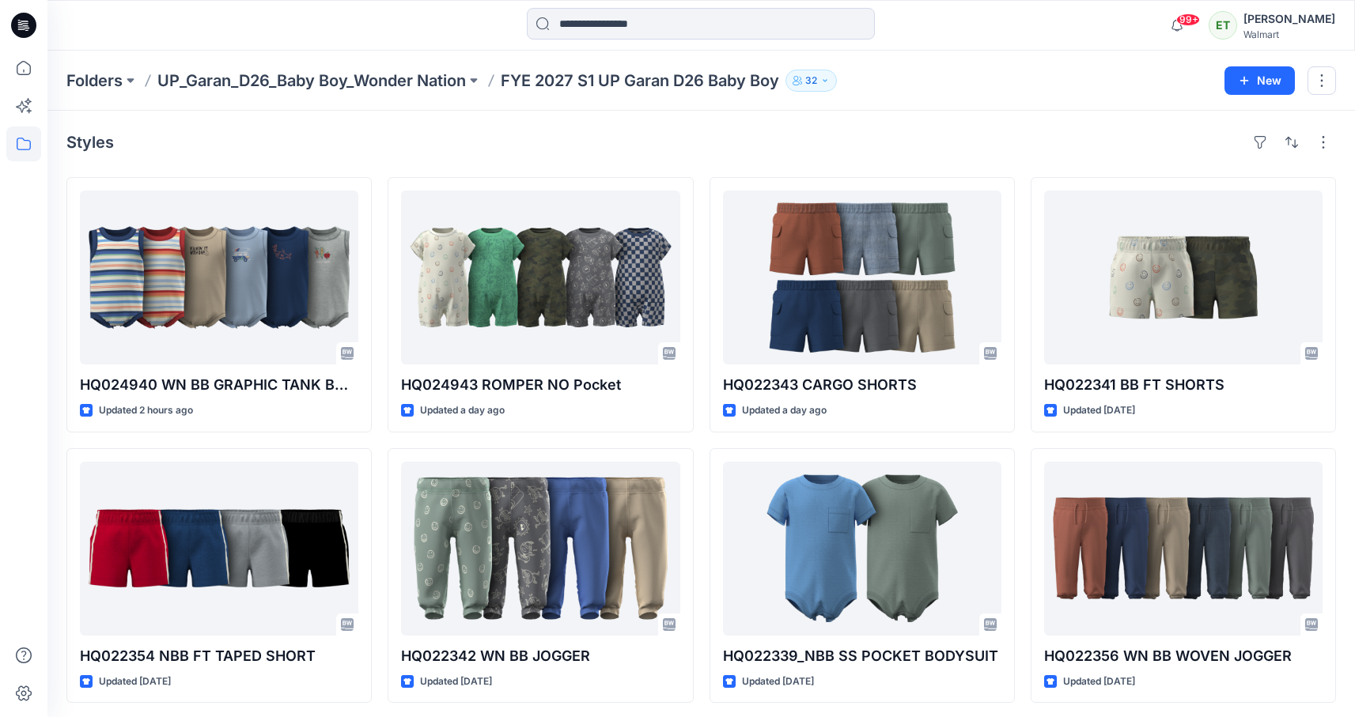 Image resolution: width=1355 pixels, height=717 pixels. What do you see at coordinates (312, 81) in the screenshot?
I see `p: UP_Garan_D26_Baby Boy_Wonder Nation` at bounding box center [312, 81].